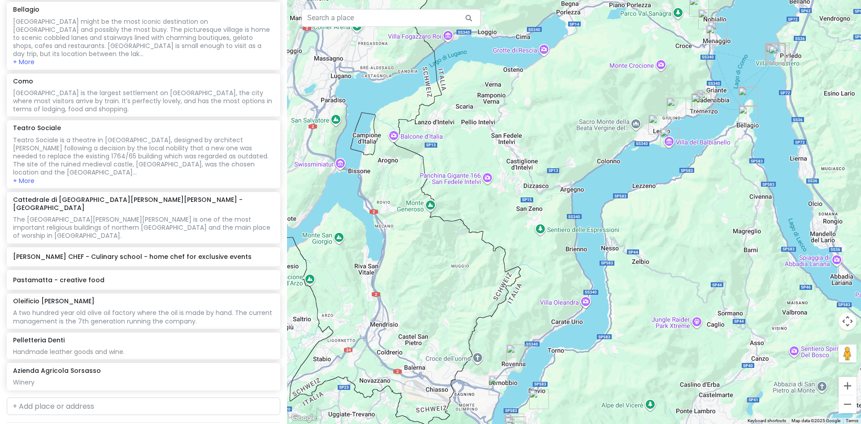 This screenshot has height=424, width=861. Describe the element at coordinates (748, 96) in the screenshot. I see `div: ALESSANDRO REDOLFI CHEF - Culinary school - home chef for exclusive events` at that location.